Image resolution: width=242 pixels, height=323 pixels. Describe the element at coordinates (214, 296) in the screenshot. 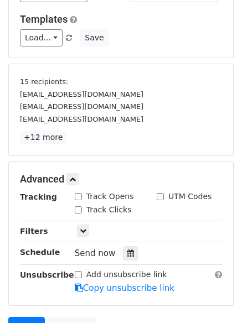

I see `div: Chat Widget` at that location.